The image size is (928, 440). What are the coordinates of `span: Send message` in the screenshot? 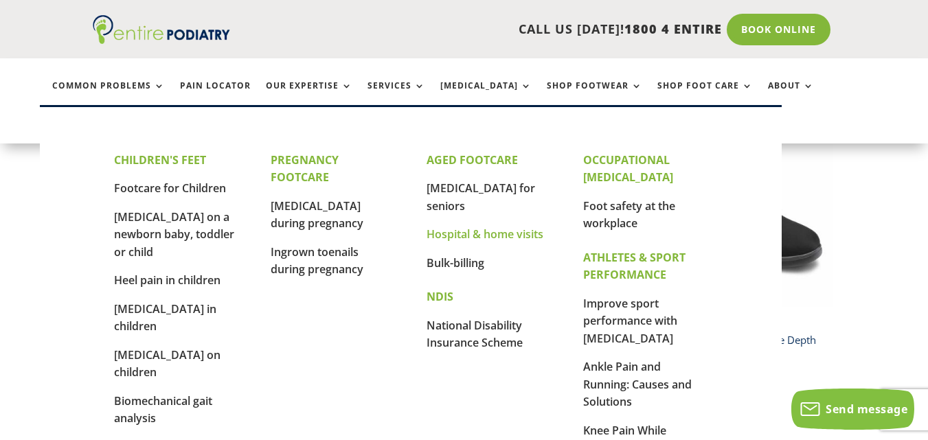 It's located at (866, 409).